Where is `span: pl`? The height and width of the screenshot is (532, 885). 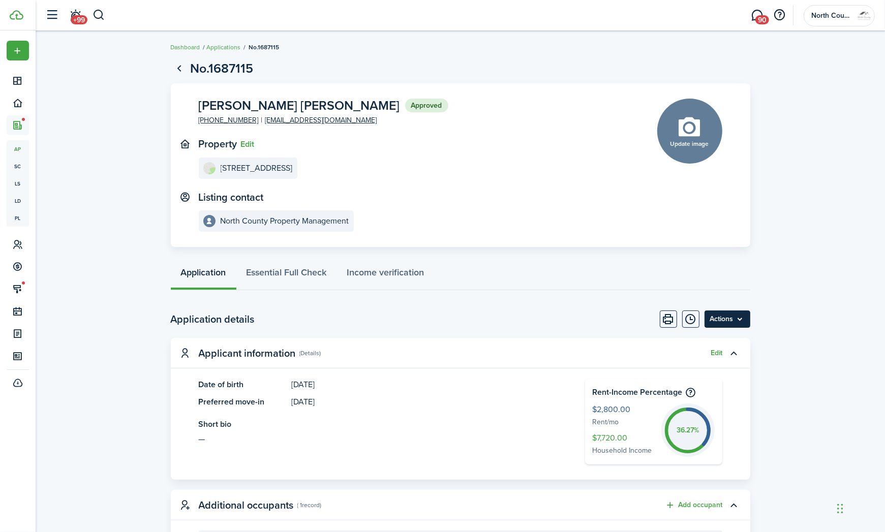
span: pl is located at coordinates (18, 218).